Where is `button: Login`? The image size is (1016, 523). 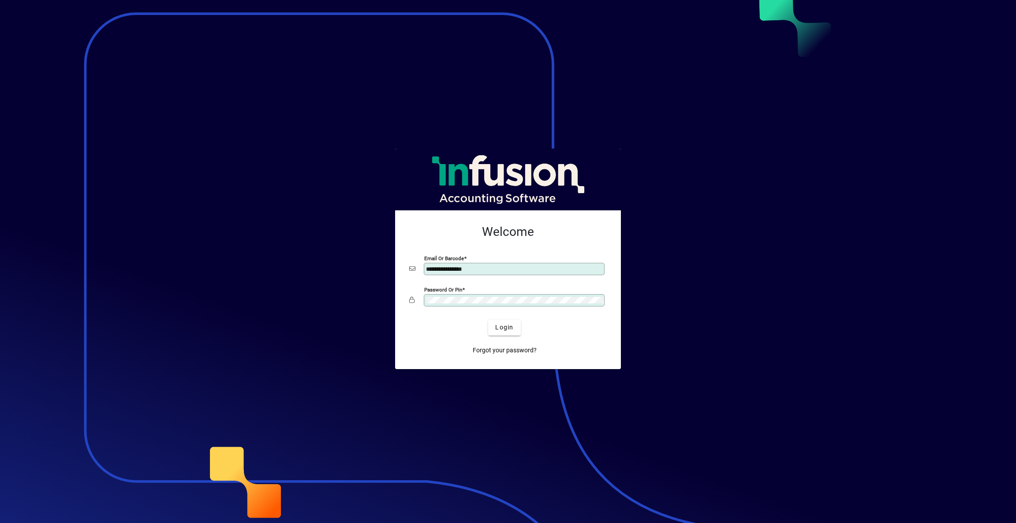 button: Login is located at coordinates (504, 328).